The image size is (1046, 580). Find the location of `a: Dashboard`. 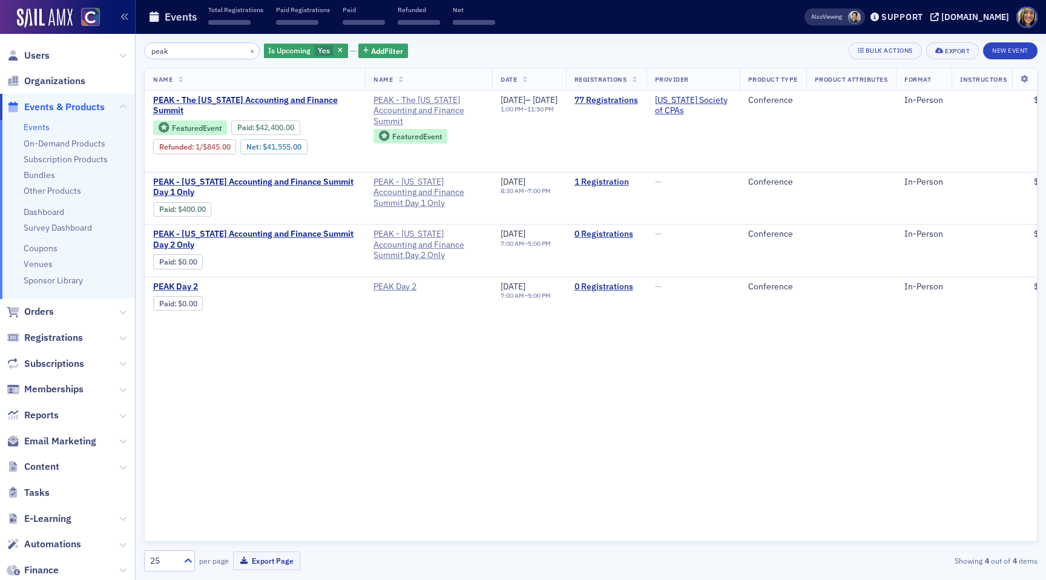

a: Dashboard is located at coordinates (44, 212).